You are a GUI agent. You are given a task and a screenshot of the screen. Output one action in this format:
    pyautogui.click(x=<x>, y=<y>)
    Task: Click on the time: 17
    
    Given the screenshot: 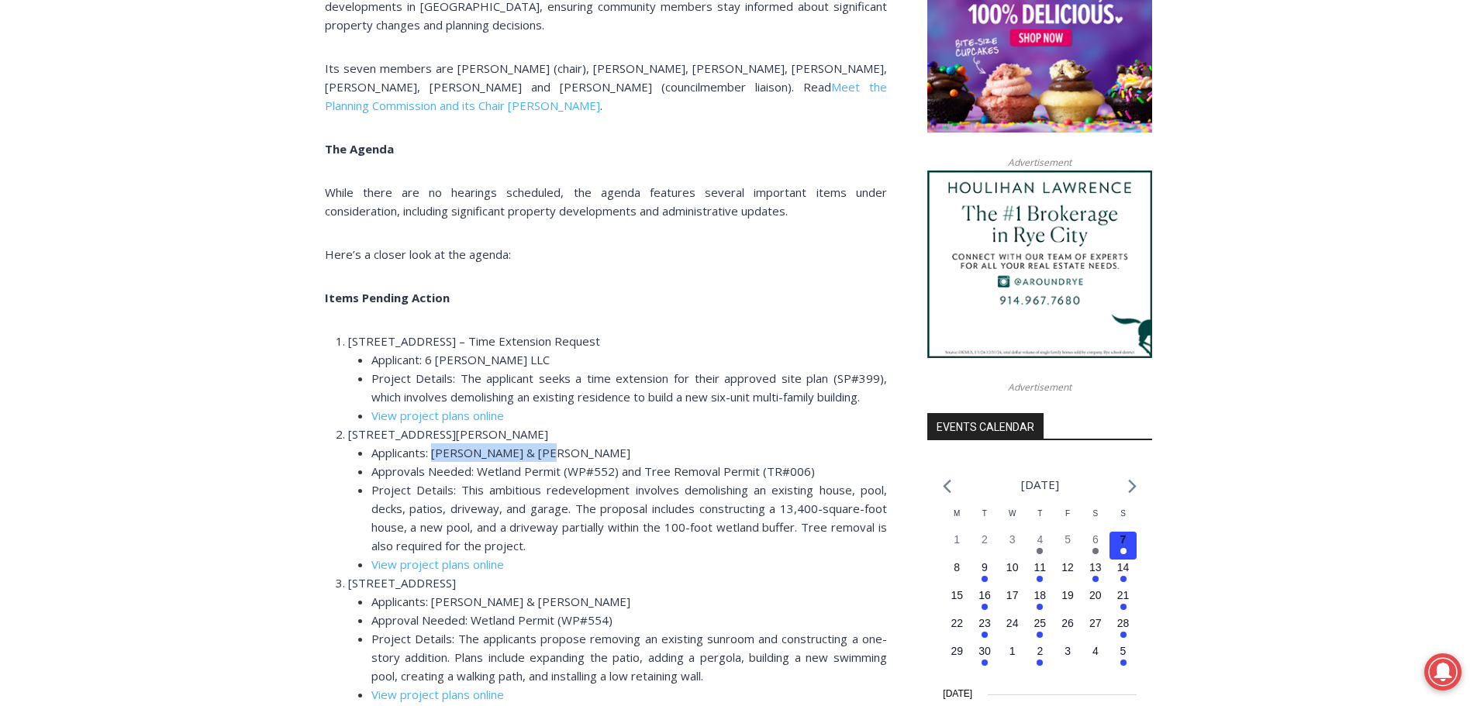 What is the action you would take?
    pyautogui.click(x=1013, y=596)
    